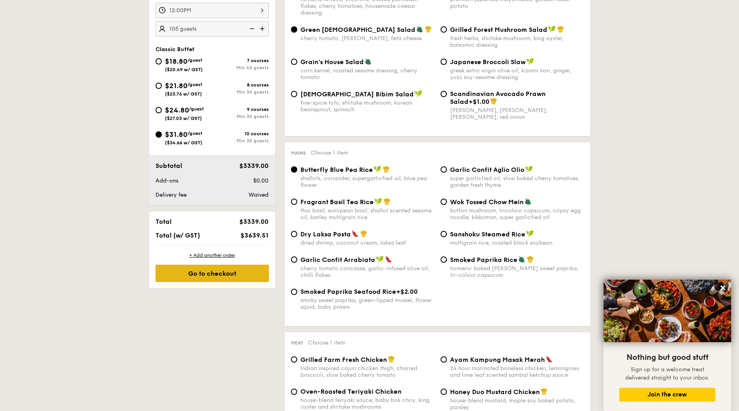  Describe the element at coordinates (159, 61) in the screenshot. I see `input: $18.80/guest($20.49 w/ GST)7 coursesMin 40 guests` at that location.